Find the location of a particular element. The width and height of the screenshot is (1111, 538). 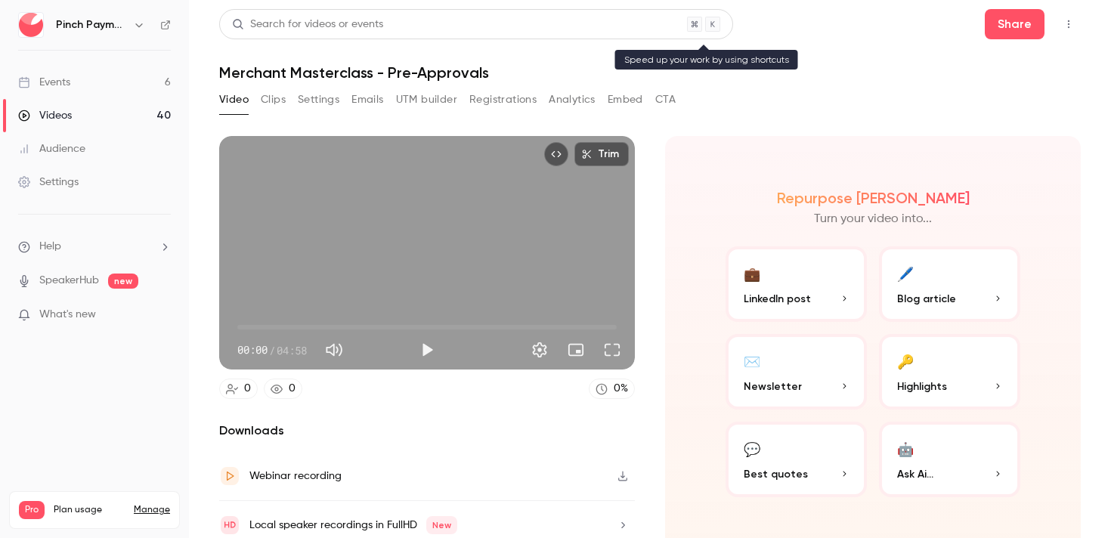

span: 00:00 is located at coordinates (252, 350).